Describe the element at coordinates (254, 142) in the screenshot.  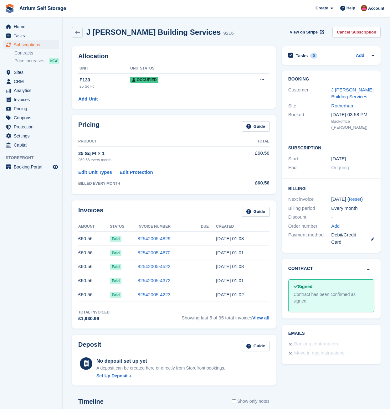
I see `th: Total` at that location.